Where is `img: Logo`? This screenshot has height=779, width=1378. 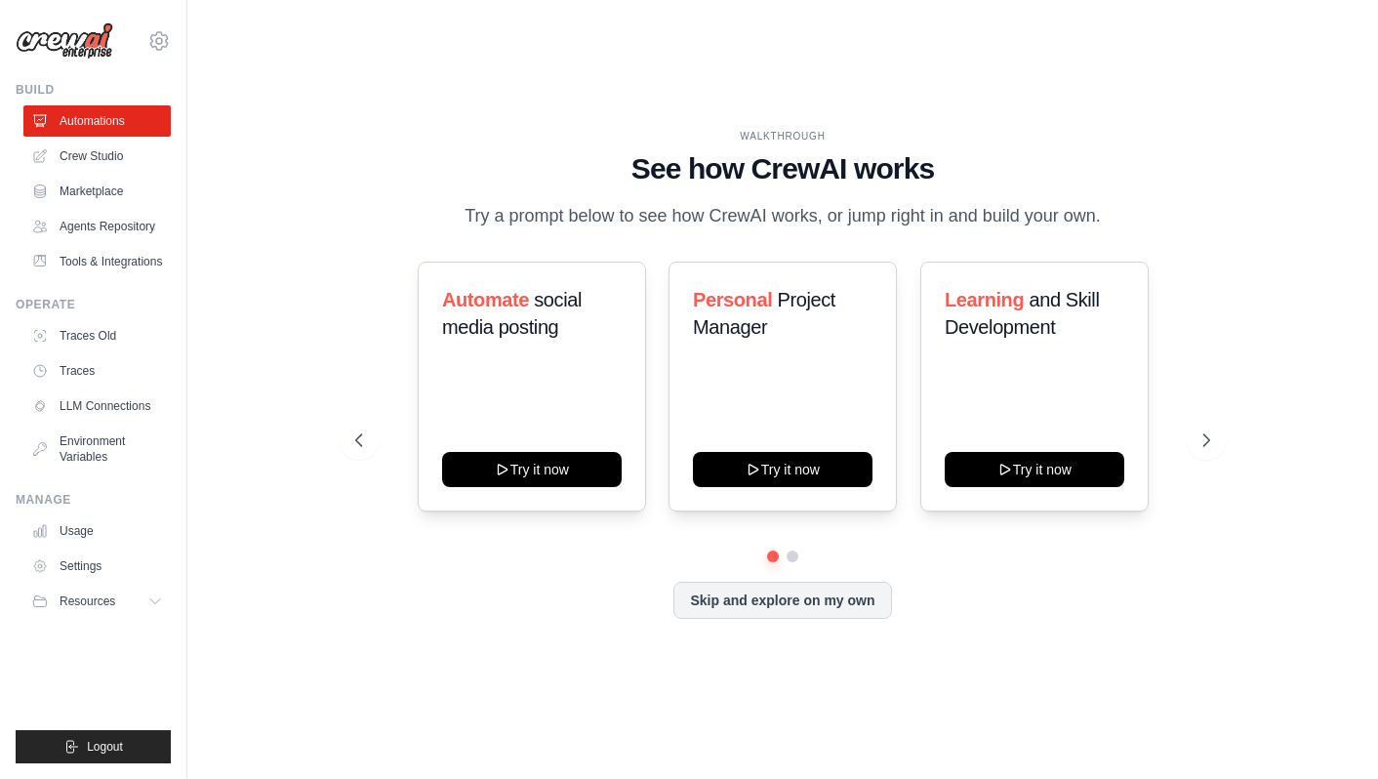
img: Logo is located at coordinates (64, 41).